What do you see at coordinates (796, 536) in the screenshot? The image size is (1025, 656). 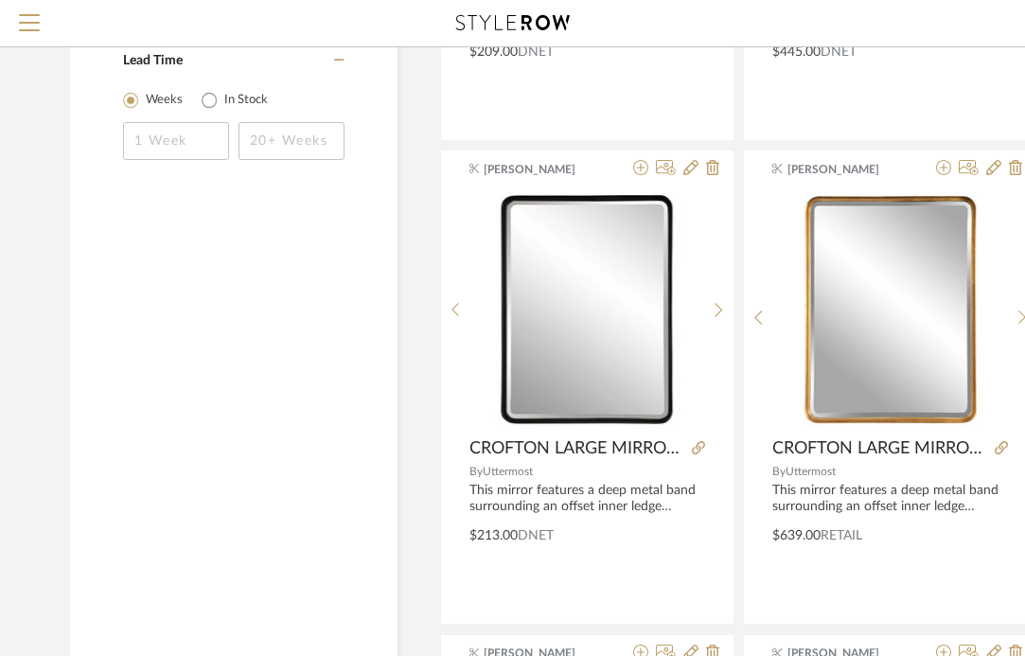 I see `span: $639.00` at bounding box center [796, 536].